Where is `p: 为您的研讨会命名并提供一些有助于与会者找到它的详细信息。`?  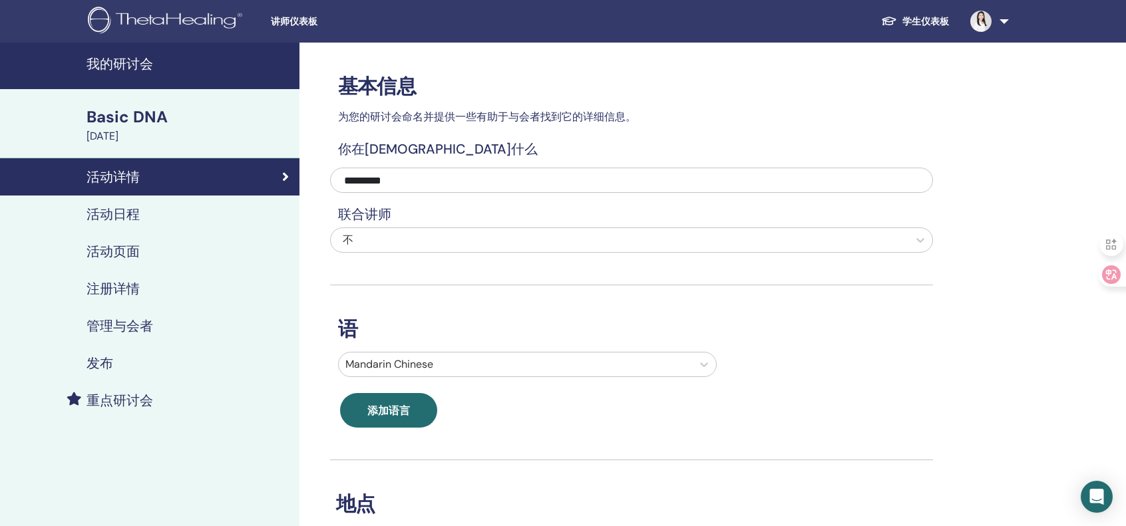
p: 为您的研讨会命名并提供一些有助于与会者找到它的详细信息。 is located at coordinates (632, 117).